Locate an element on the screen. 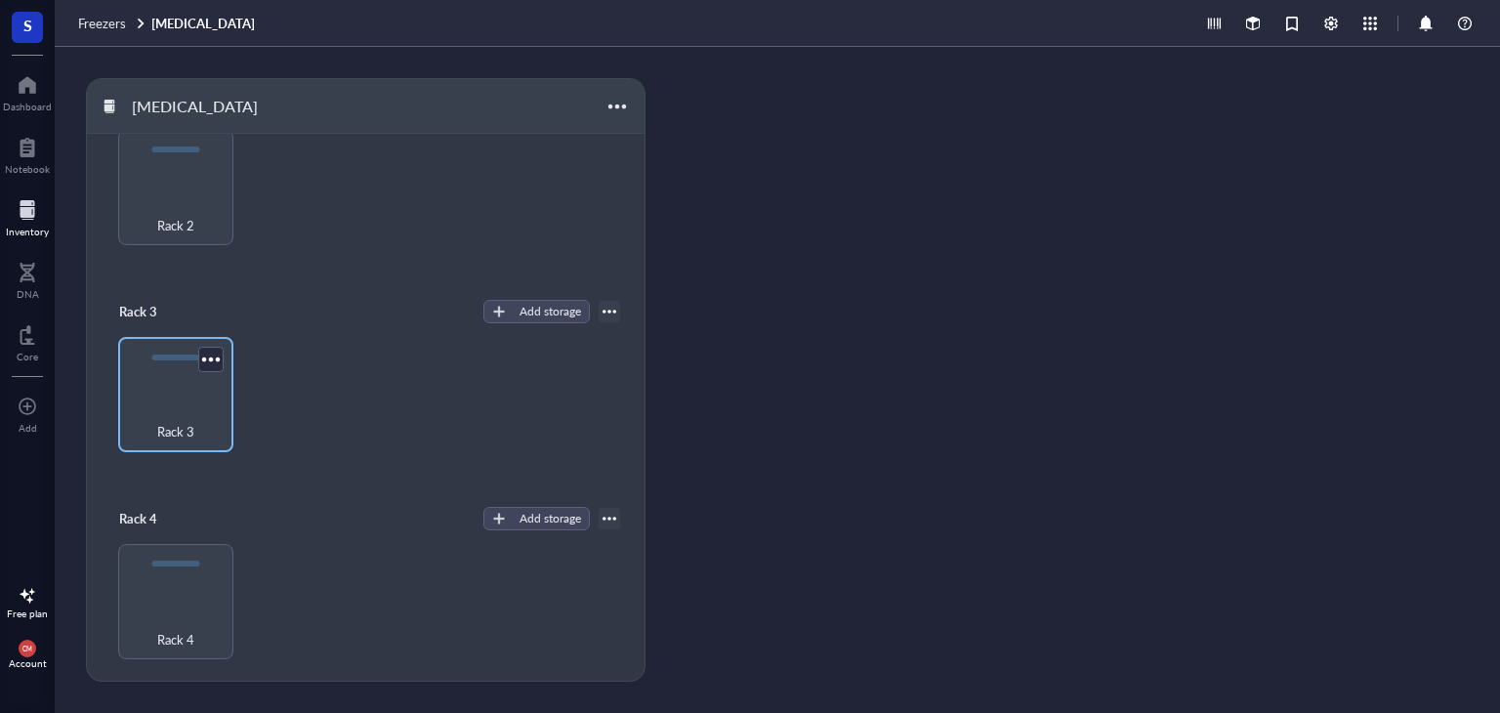  div: Core is located at coordinates (27, 356).